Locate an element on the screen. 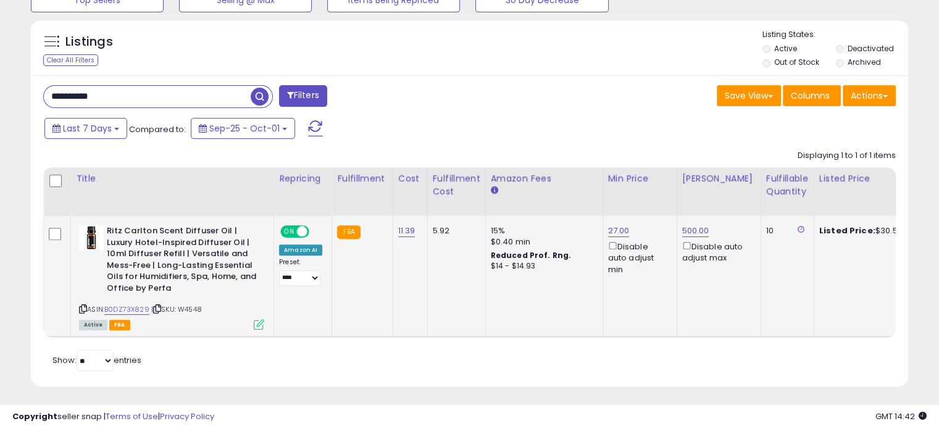  span: Sep-25 - Oct-01 is located at coordinates (244, 128).